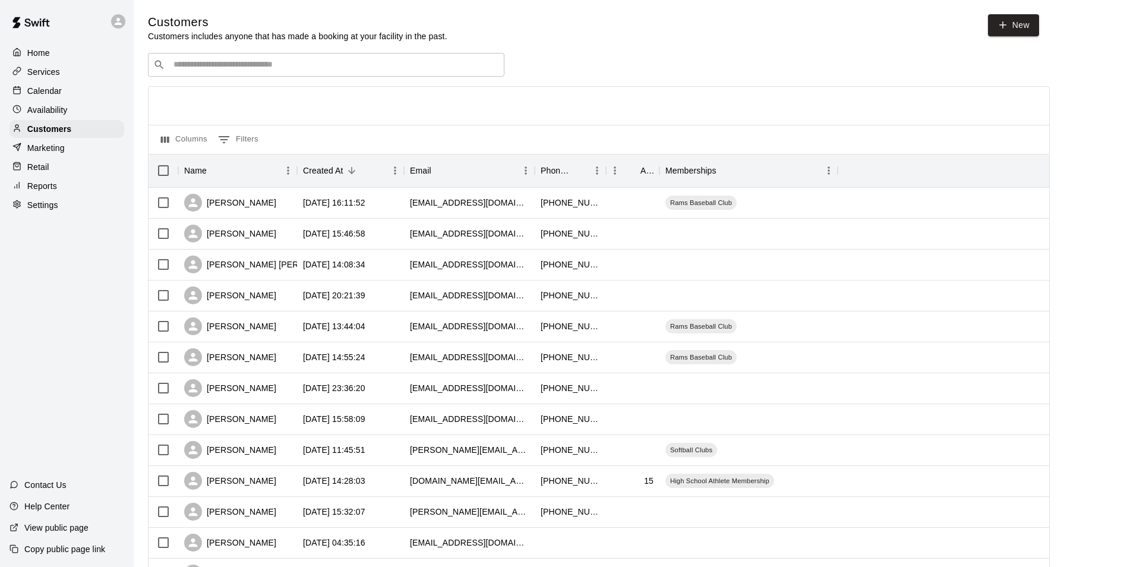  What do you see at coordinates (56, 528) in the screenshot?
I see `p: View public page` at bounding box center [56, 528].